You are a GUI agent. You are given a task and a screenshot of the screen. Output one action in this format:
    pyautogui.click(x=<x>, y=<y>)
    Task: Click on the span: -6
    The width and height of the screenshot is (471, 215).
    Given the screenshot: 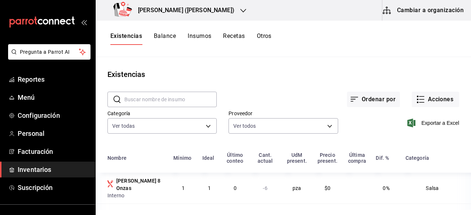 What is the action you would take?
    pyautogui.click(x=265, y=188)
    